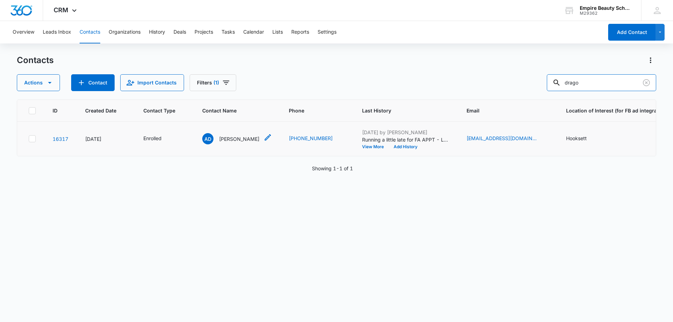  Describe the element at coordinates (583, 139) in the screenshot. I see `div: Location of Interest (for FB ad integration) - Hooksett - Select to Edit Field` at that location.